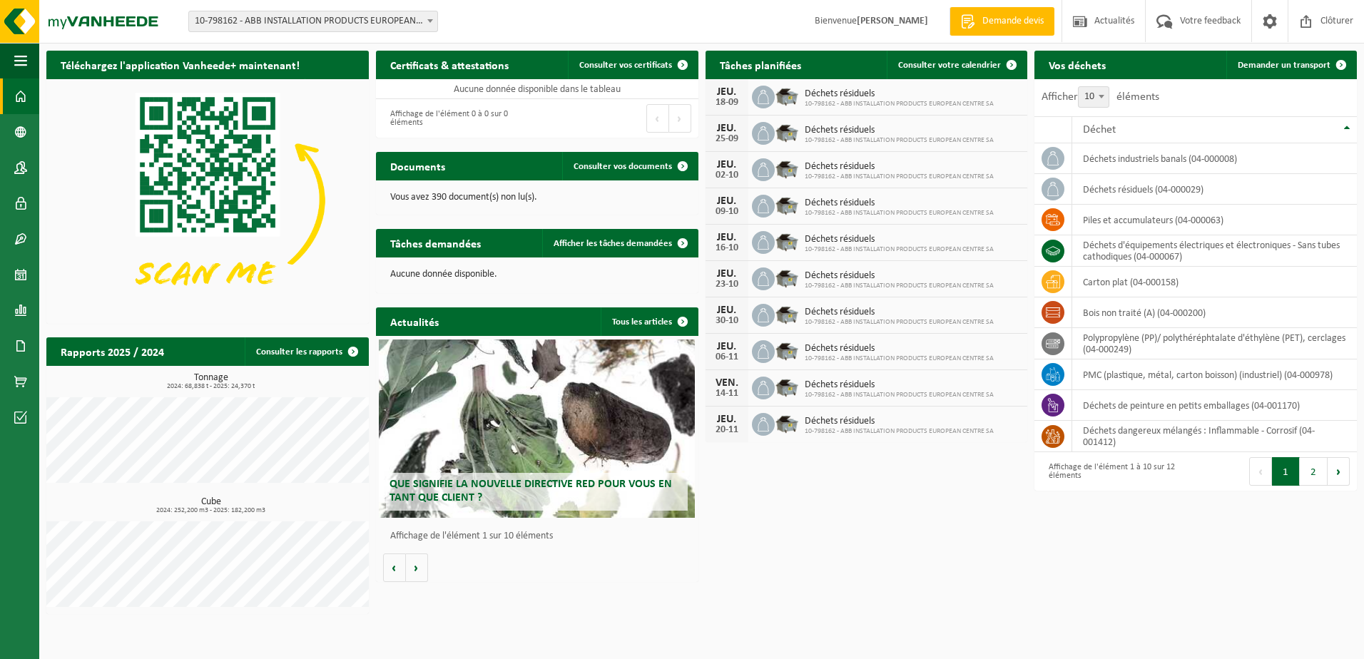 The width and height of the screenshot is (1364, 659). What do you see at coordinates (211, 387) in the screenshot?
I see `span: 2024: 68,838 t - 2025: 24,370 t` at bounding box center [211, 387].